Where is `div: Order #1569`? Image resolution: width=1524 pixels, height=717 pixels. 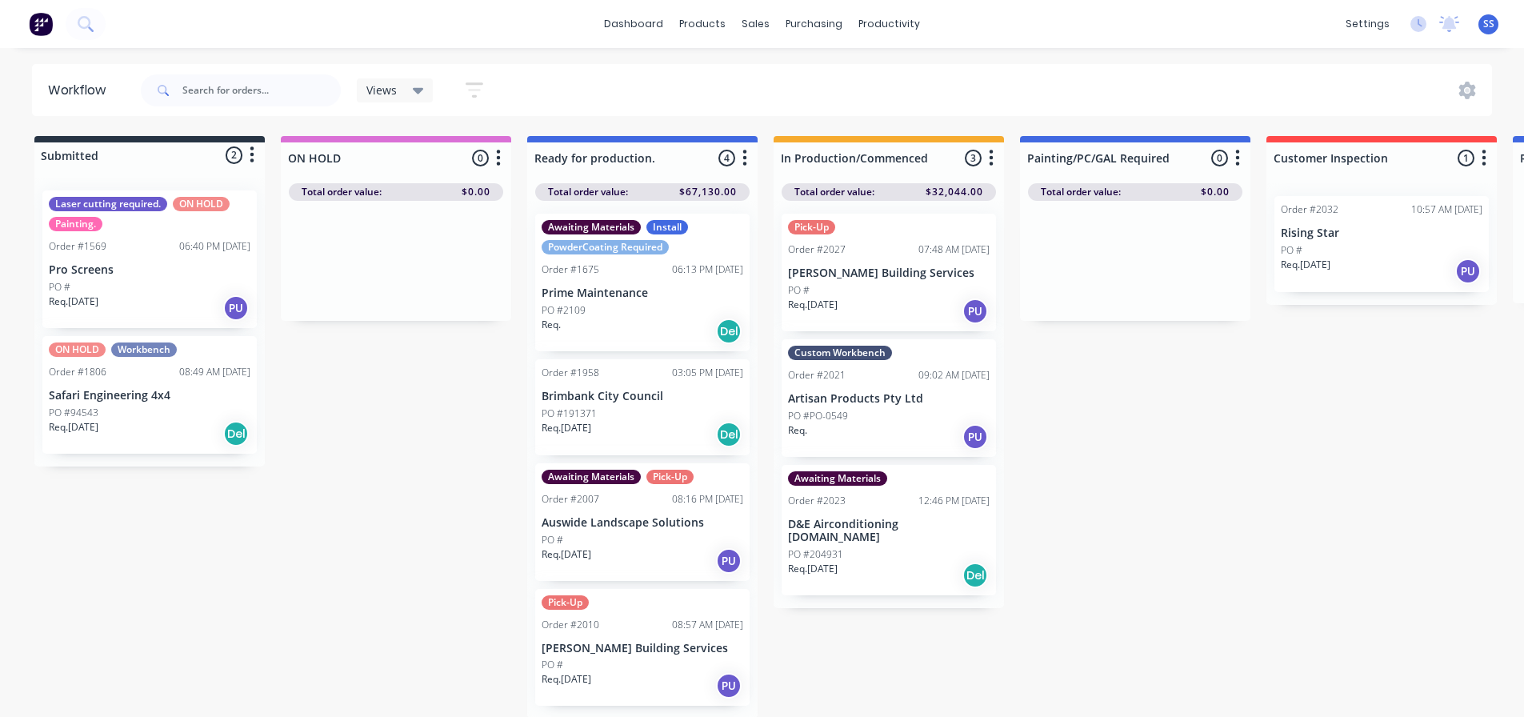
div: Order #1569 is located at coordinates (78, 246).